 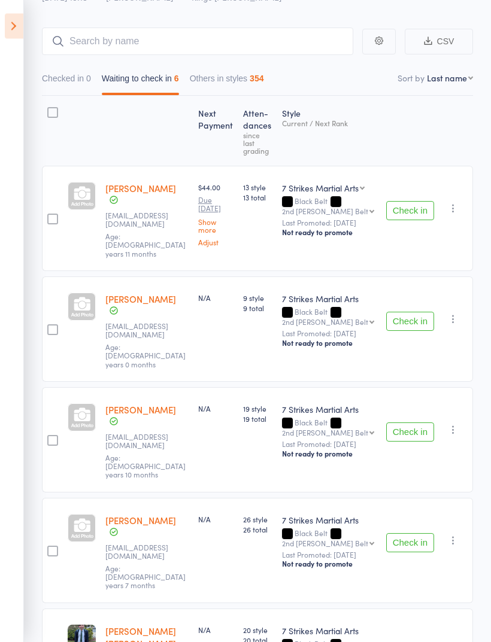 I want to click on span: 26 style, so click(x=257, y=520).